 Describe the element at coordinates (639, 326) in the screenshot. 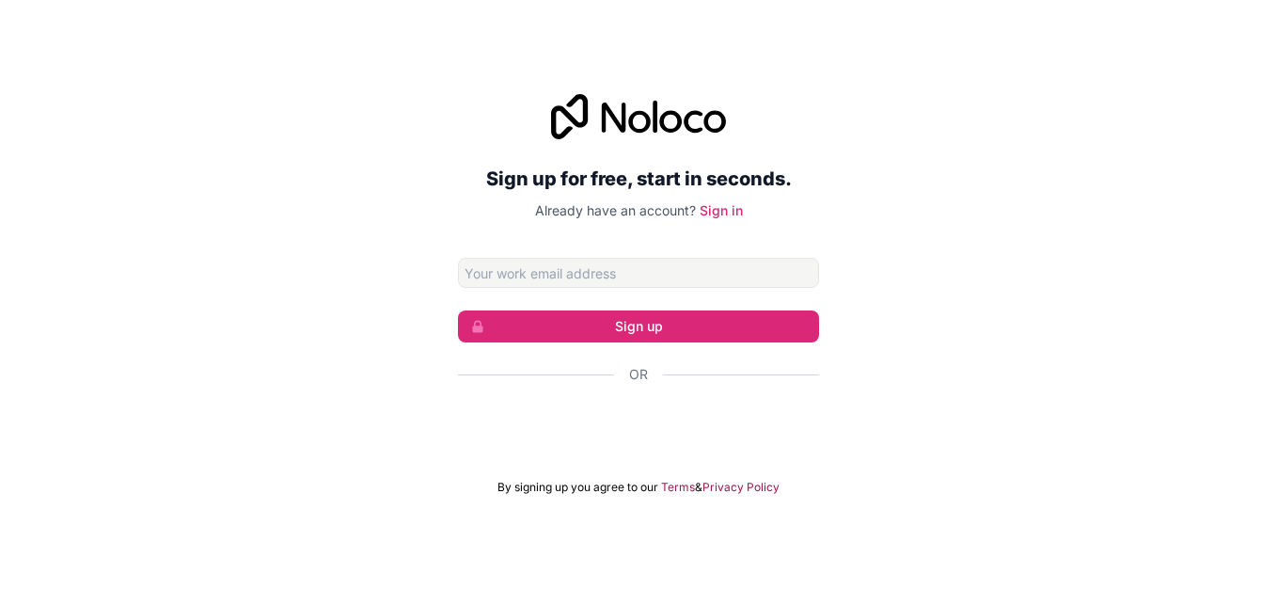

I see `button: Sign up` at that location.